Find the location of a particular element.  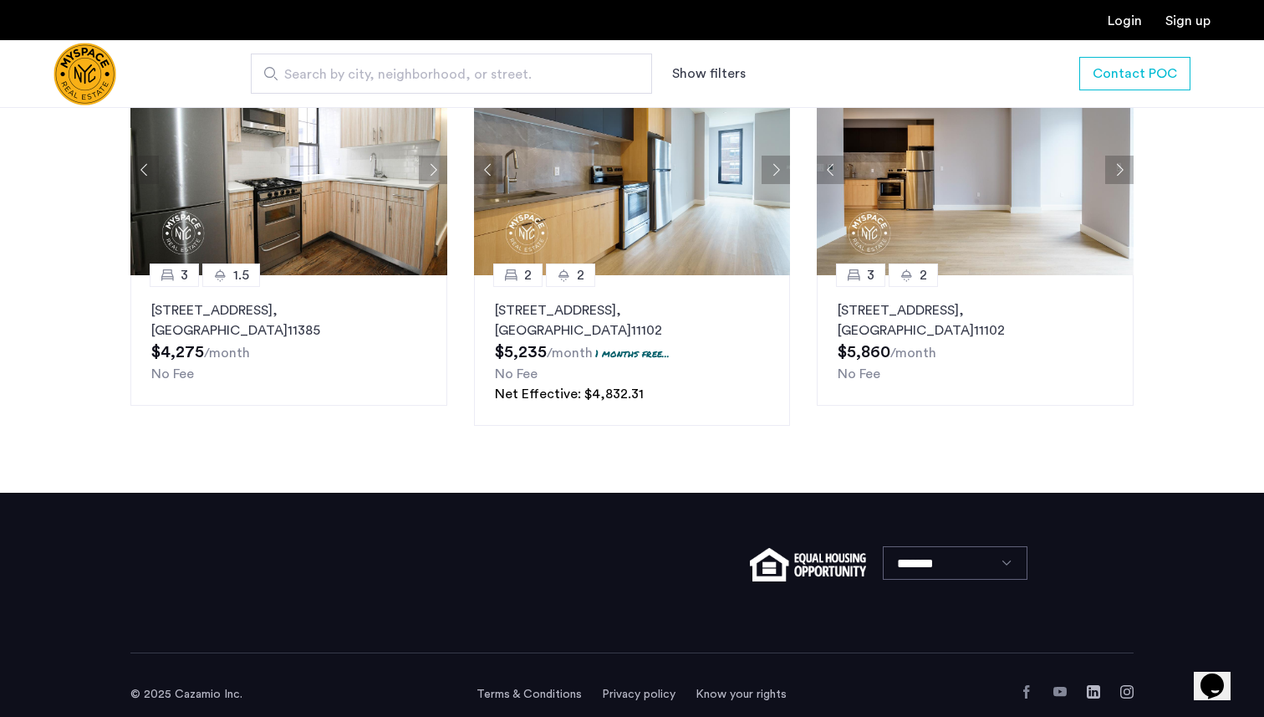

button: button is located at coordinates (1135, 74).